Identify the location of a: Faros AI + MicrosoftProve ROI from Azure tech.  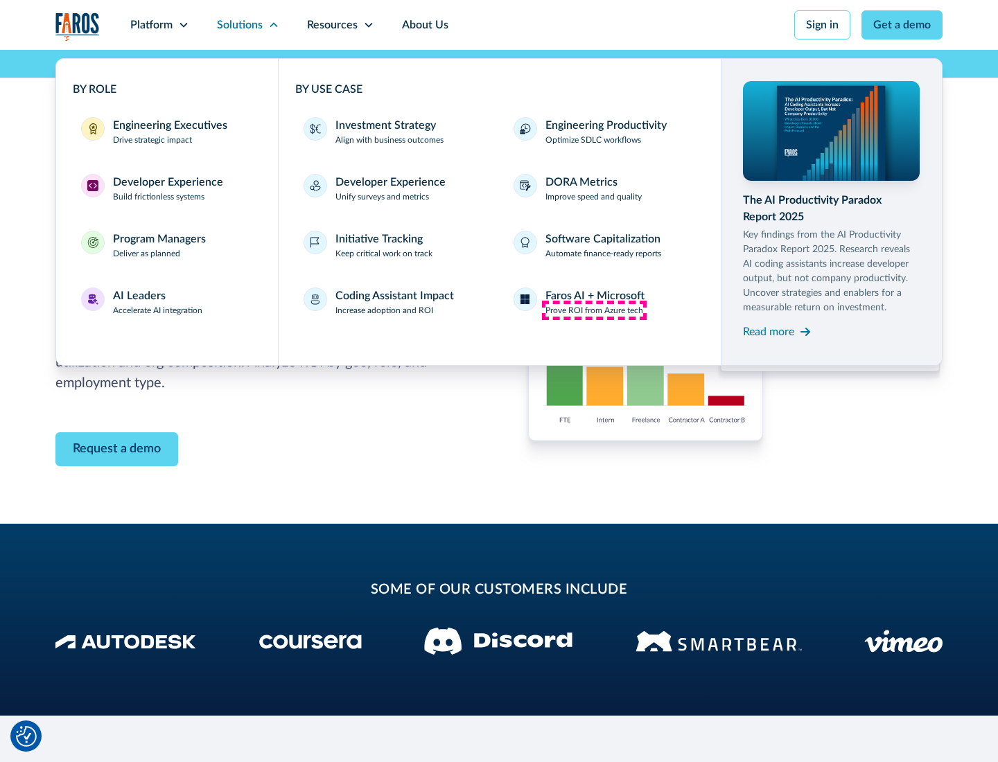
(604, 302).